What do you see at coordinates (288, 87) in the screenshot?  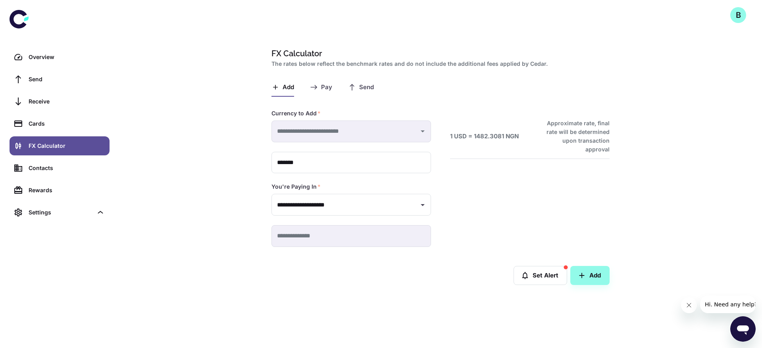 I see `span: Add` at bounding box center [288, 87].